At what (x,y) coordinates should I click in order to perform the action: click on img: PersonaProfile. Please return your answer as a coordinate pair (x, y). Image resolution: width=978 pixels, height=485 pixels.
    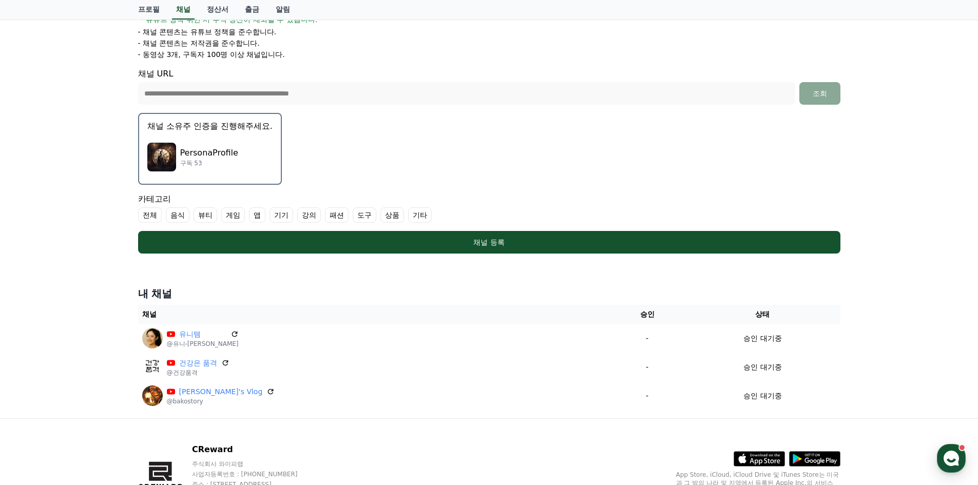
    Looking at the image, I should click on (162, 157).